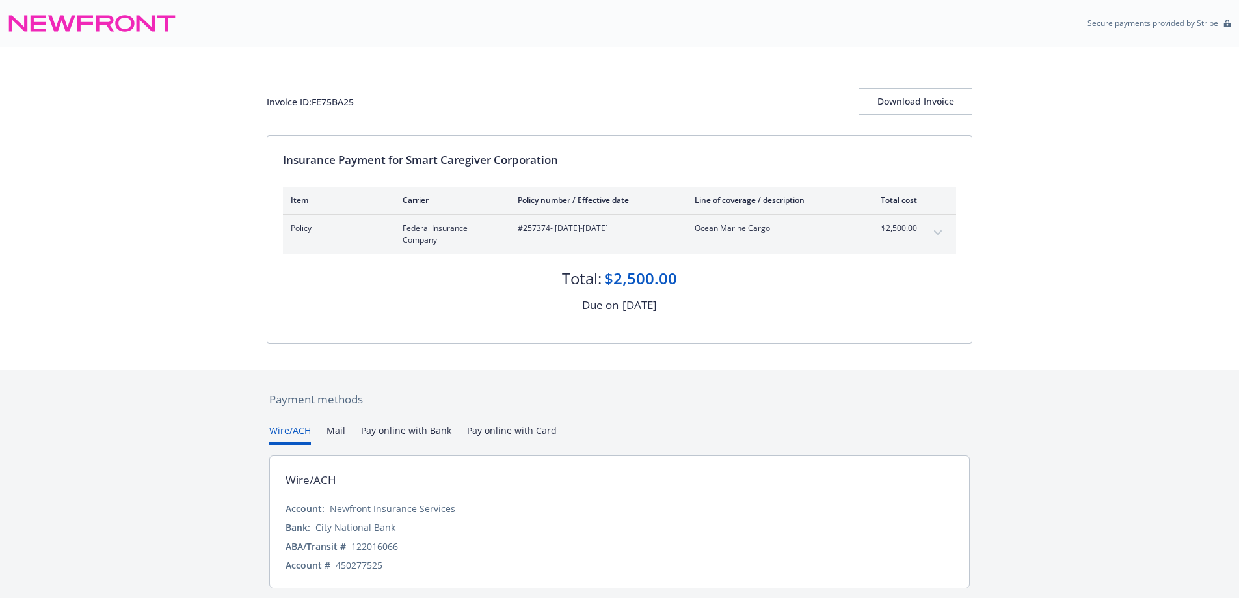  What do you see at coordinates (305, 508) in the screenshot?
I see `div: Account:` at bounding box center [305, 508].